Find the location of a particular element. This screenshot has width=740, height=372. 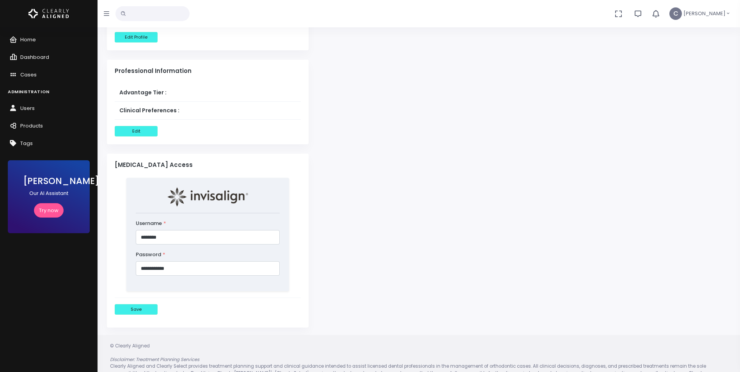

span: Tags is located at coordinates (27, 143).